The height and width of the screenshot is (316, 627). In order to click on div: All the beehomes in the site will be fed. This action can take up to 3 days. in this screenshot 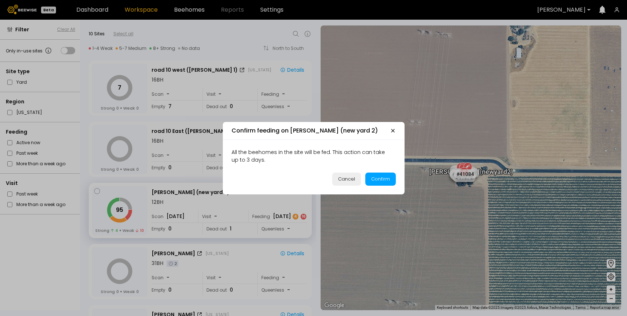, I will do `click(314, 156)`.